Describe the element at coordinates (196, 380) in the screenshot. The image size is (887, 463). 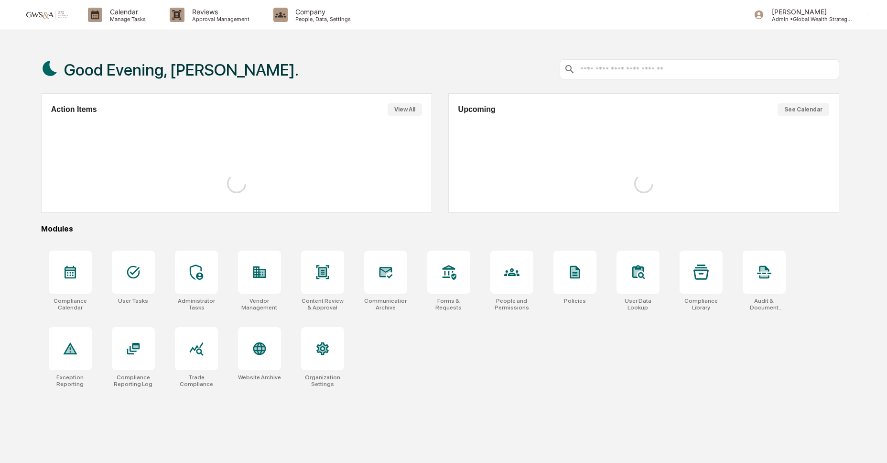
I see `div: Trade Compliance` at that location.